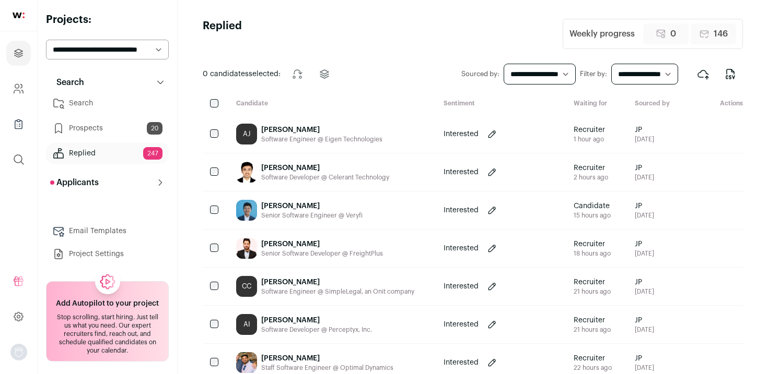  I want to click on div: 18 hours ago, so click(592, 254).